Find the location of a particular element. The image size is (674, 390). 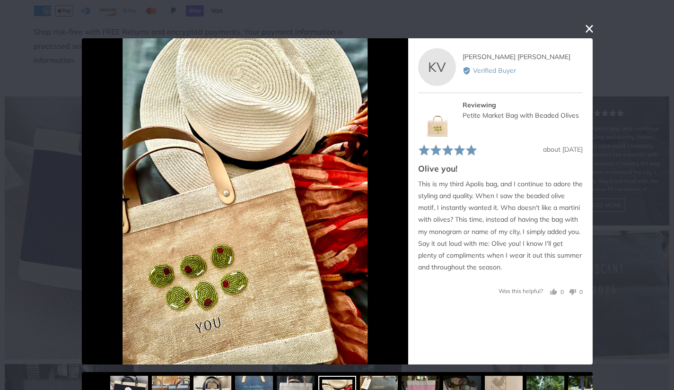

span: Was this helpful? is located at coordinates (521, 291).